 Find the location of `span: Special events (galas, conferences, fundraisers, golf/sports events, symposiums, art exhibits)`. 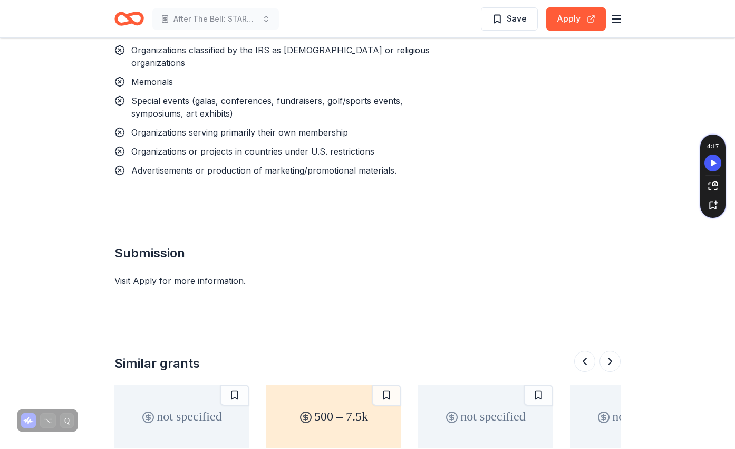

span: Special events (galas, conferences, fundraisers, golf/sports events, symposiums, art exhibits) is located at coordinates (267, 107).